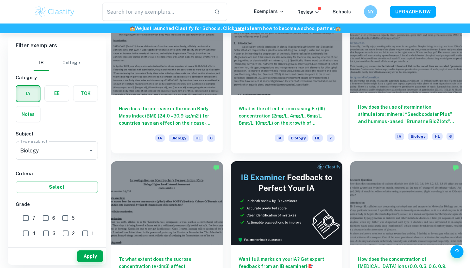 The image size is (470, 268). I want to click on h6: What is the effect of increasing Fe (III) concentration (2mg/L, 4mg/L, 6mg/L, 8mg/L, 10mg/L) on t..., so click(287, 116).